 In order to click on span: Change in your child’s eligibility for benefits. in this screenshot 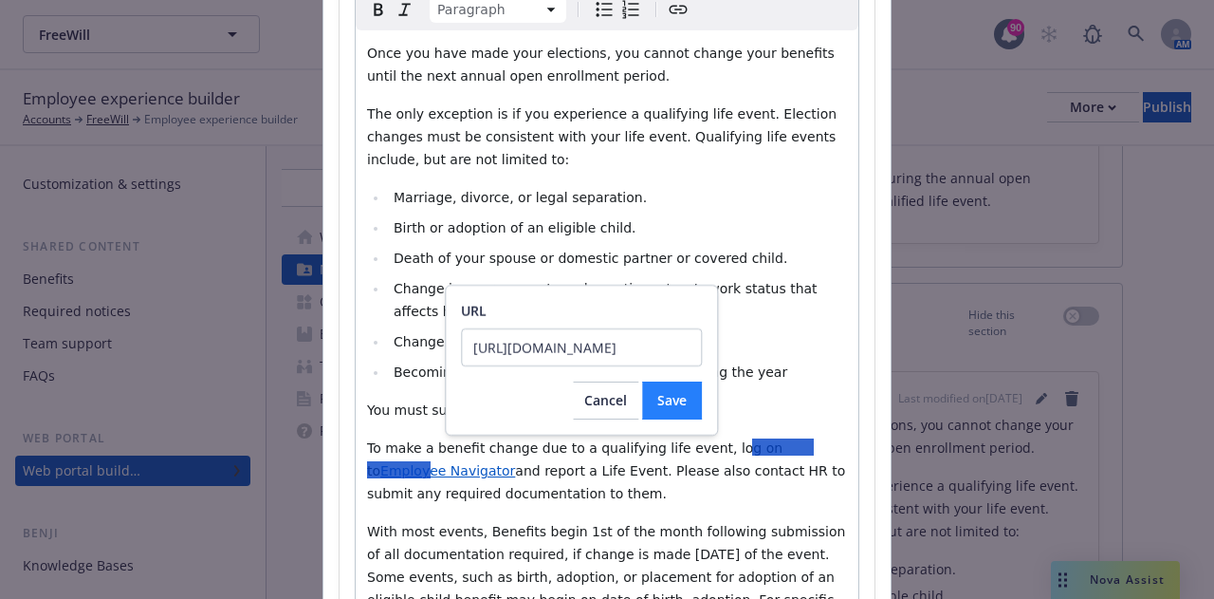, I will do `click(542, 341)`.